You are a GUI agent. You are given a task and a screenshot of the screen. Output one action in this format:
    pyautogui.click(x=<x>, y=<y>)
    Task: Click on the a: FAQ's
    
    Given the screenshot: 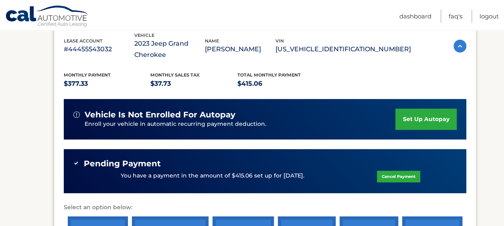 What is the action you would take?
    pyautogui.click(x=456, y=16)
    